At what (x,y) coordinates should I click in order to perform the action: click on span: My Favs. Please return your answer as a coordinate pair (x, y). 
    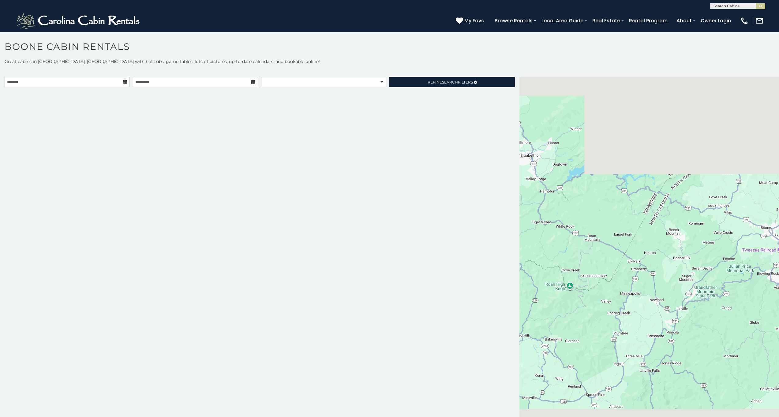
    Looking at the image, I should click on (474, 21).